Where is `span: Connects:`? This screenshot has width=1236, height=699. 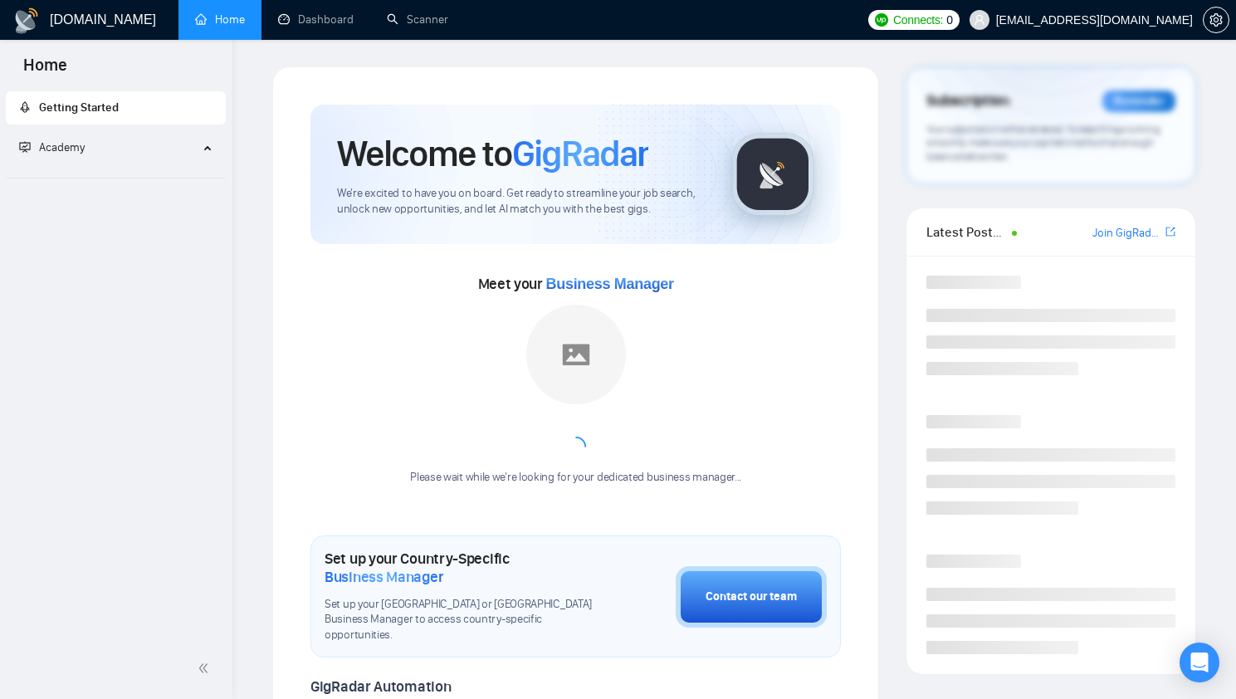
span: Connects: is located at coordinates (918, 20).